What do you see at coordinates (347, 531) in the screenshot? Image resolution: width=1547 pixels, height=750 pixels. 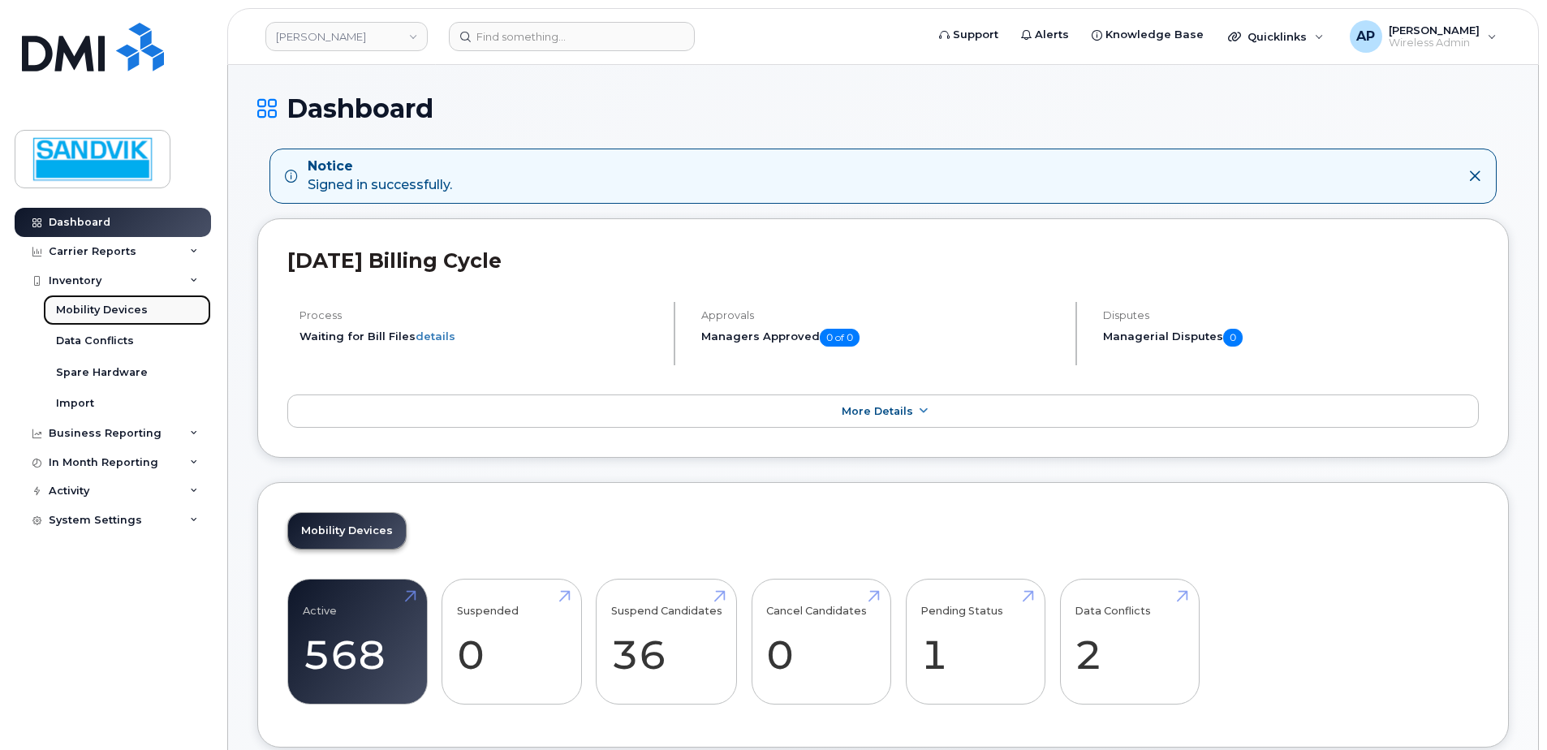 I see `a: Mobility Devices` at bounding box center [347, 531].